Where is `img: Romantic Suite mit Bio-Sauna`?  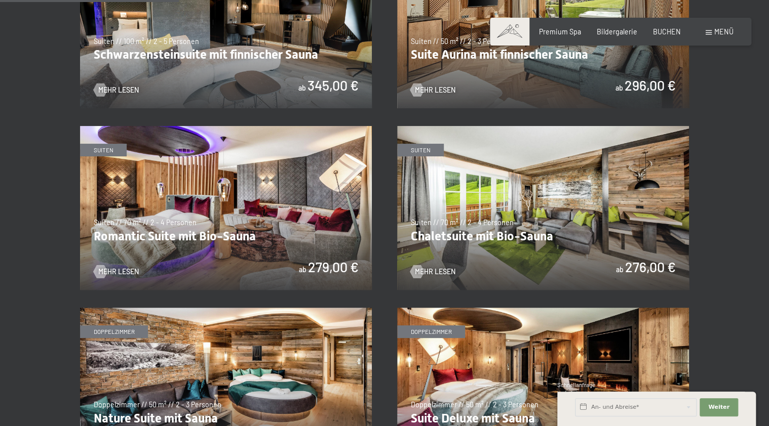
img: Romantic Suite mit Bio-Sauna is located at coordinates (226, 208).